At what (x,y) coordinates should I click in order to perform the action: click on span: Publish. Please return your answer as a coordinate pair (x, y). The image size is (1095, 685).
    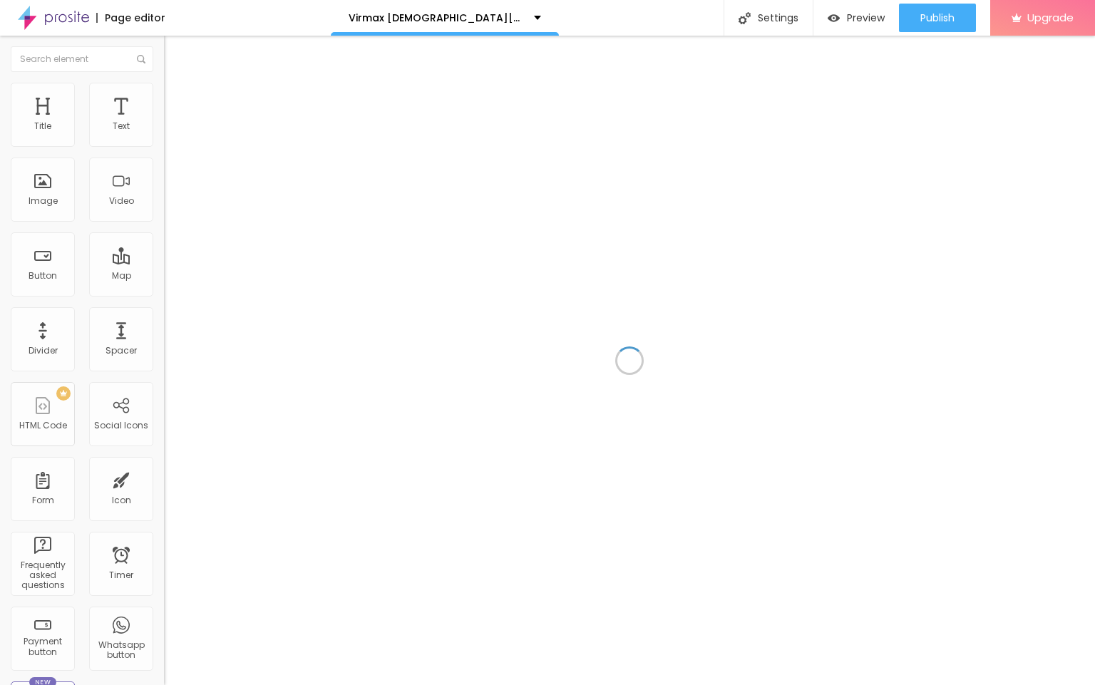
    Looking at the image, I should click on (938, 18).